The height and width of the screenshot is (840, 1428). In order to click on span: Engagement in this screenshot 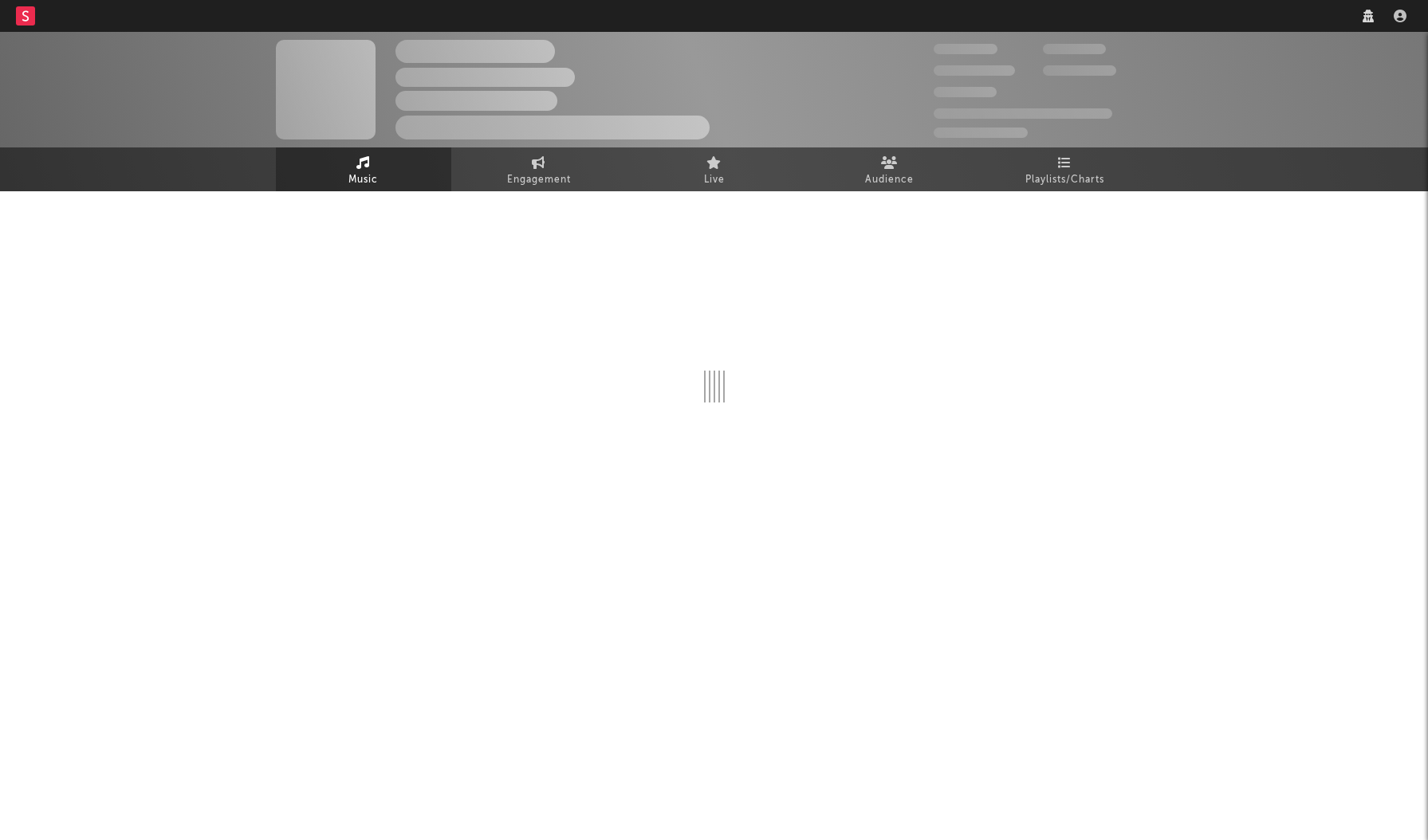, I will do `click(539, 180)`.